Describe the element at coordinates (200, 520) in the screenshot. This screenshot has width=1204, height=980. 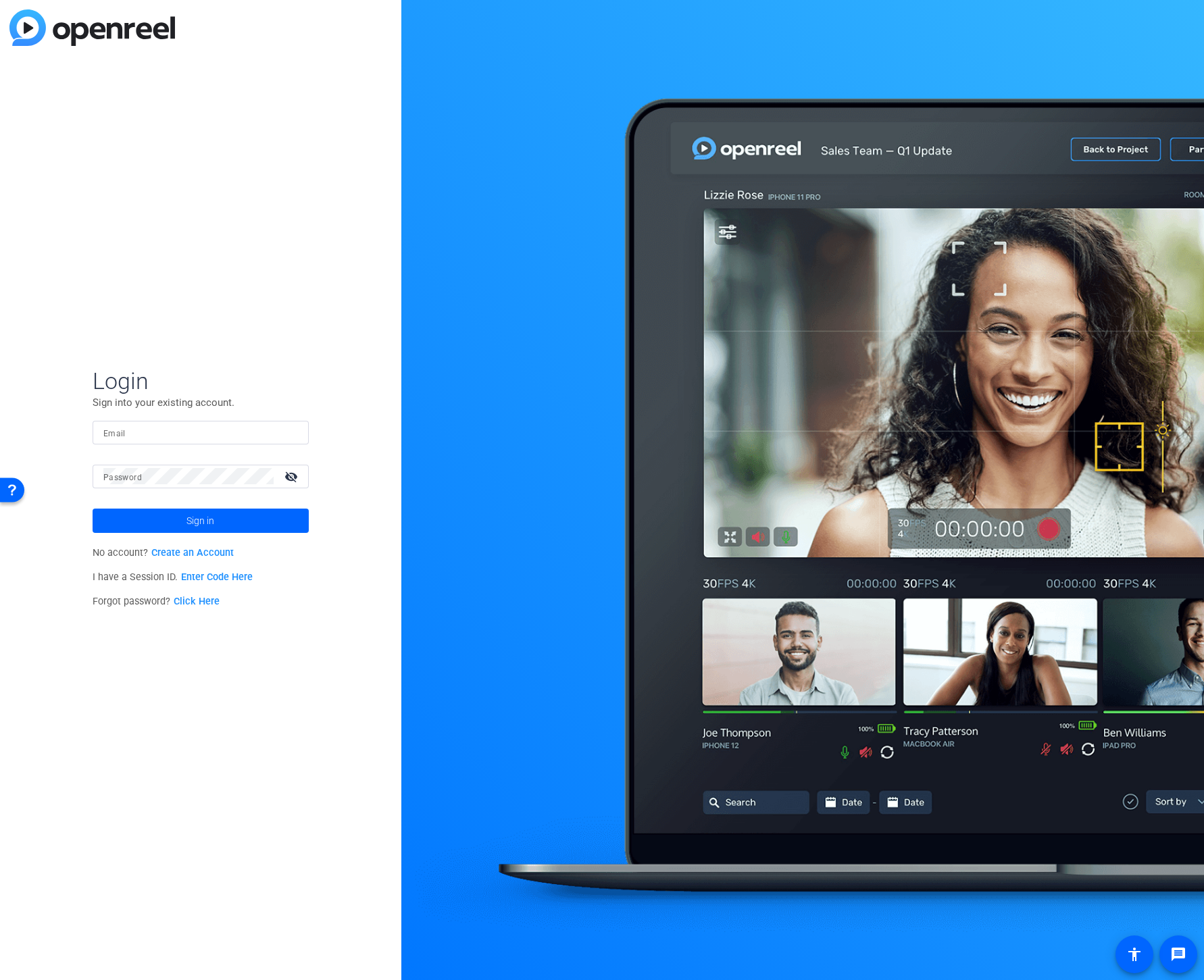
I see `span: Sign in` at that location.